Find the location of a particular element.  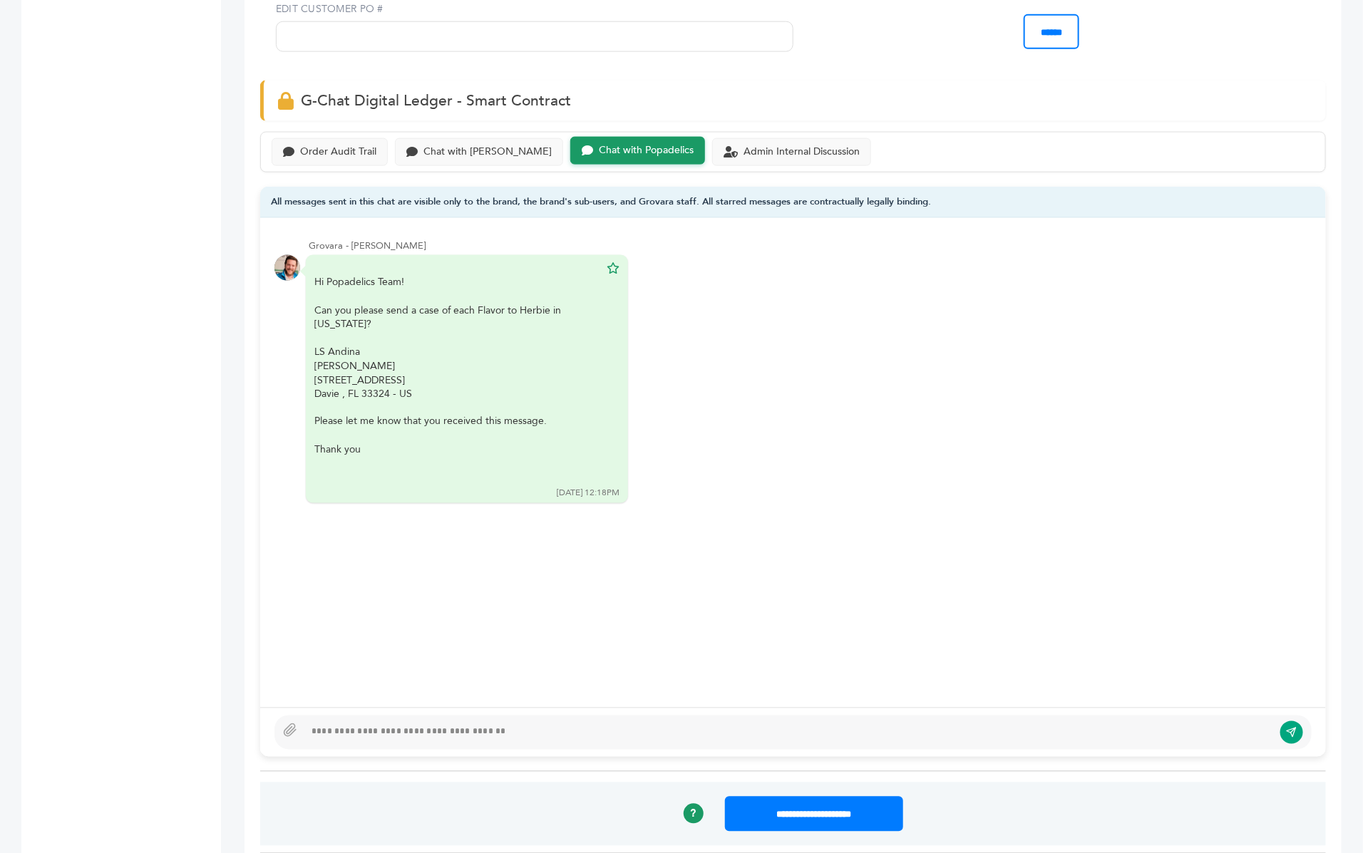

span: LS Andina is located at coordinates (337, 351).